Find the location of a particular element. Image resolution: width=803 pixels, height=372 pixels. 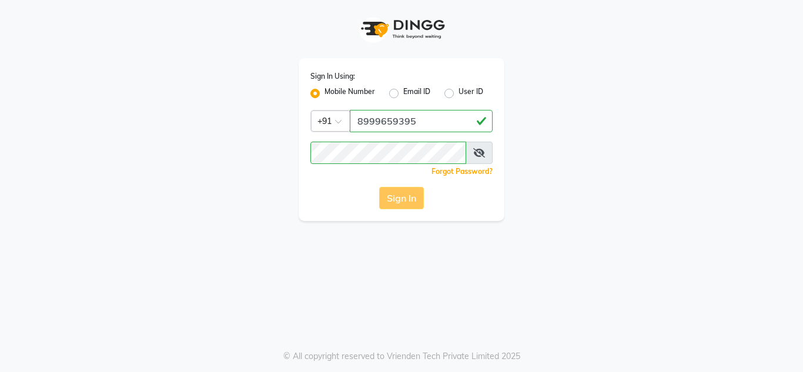

label: Sign In Using: is located at coordinates (333, 76).